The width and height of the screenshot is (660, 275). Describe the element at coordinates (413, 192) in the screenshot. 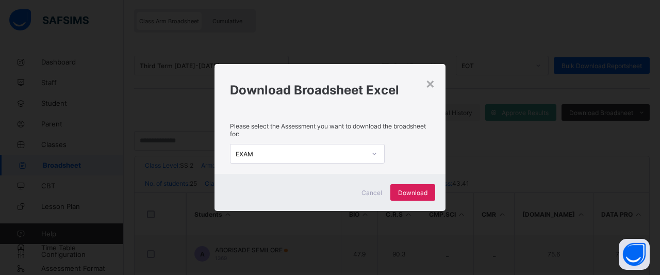

I see `span: Download` at that location.